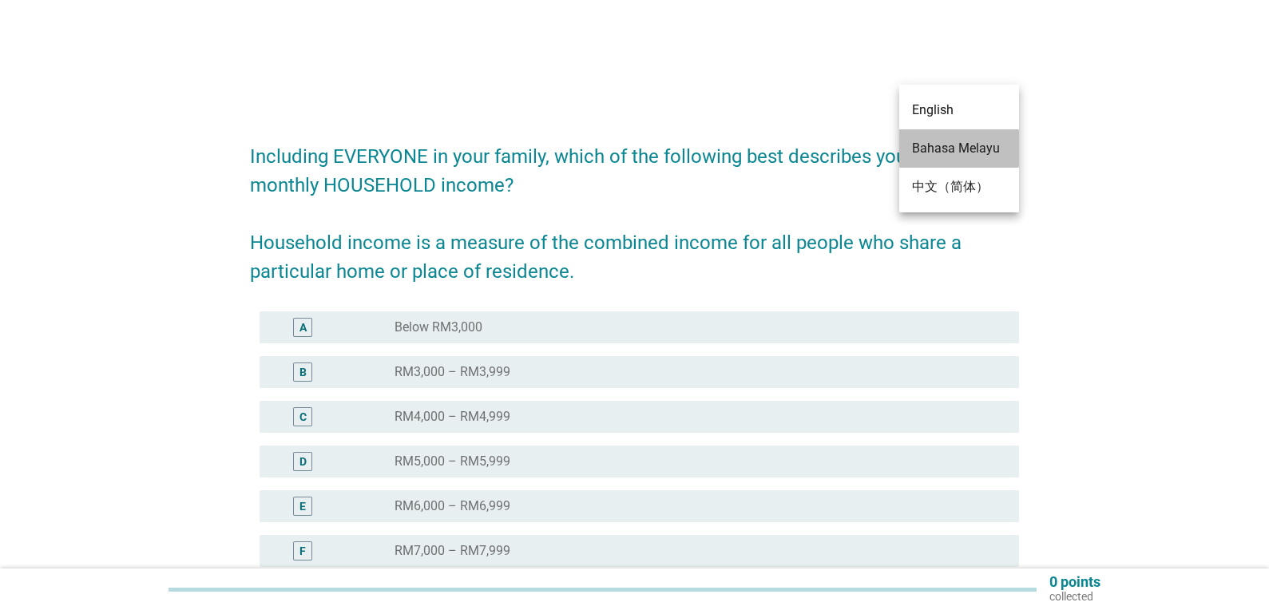 The image size is (1269, 610). What do you see at coordinates (303, 462) in the screenshot?
I see `div: D` at bounding box center [303, 462].